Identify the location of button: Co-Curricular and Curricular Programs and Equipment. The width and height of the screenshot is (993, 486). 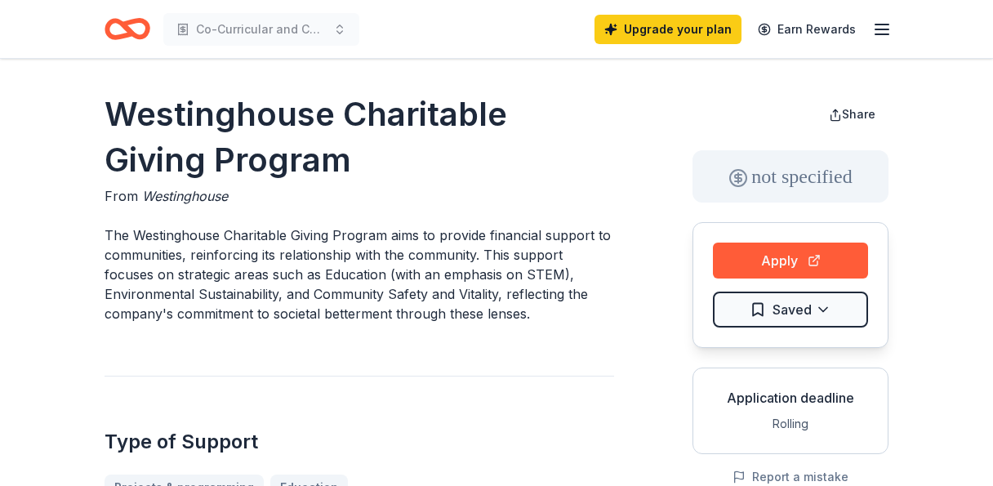
(261, 29).